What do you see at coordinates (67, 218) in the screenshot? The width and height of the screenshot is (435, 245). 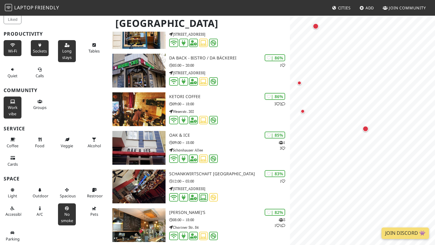 I see `span: Smoke free` at bounding box center [67, 218].